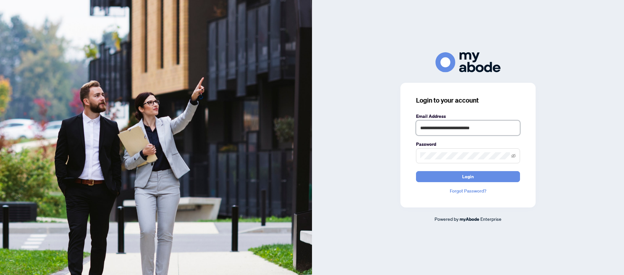 The height and width of the screenshot is (275, 624). Describe the element at coordinates (468, 191) in the screenshot. I see `a: Forgot Password?` at that location.